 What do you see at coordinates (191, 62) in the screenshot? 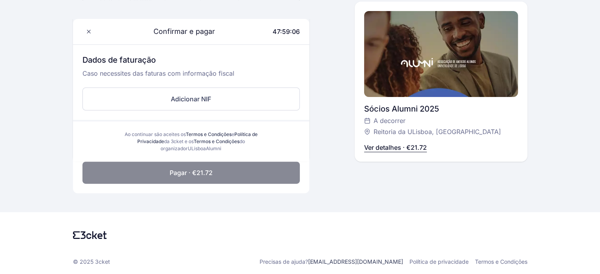
I see `h3: Dados de faturação` at bounding box center [191, 62].